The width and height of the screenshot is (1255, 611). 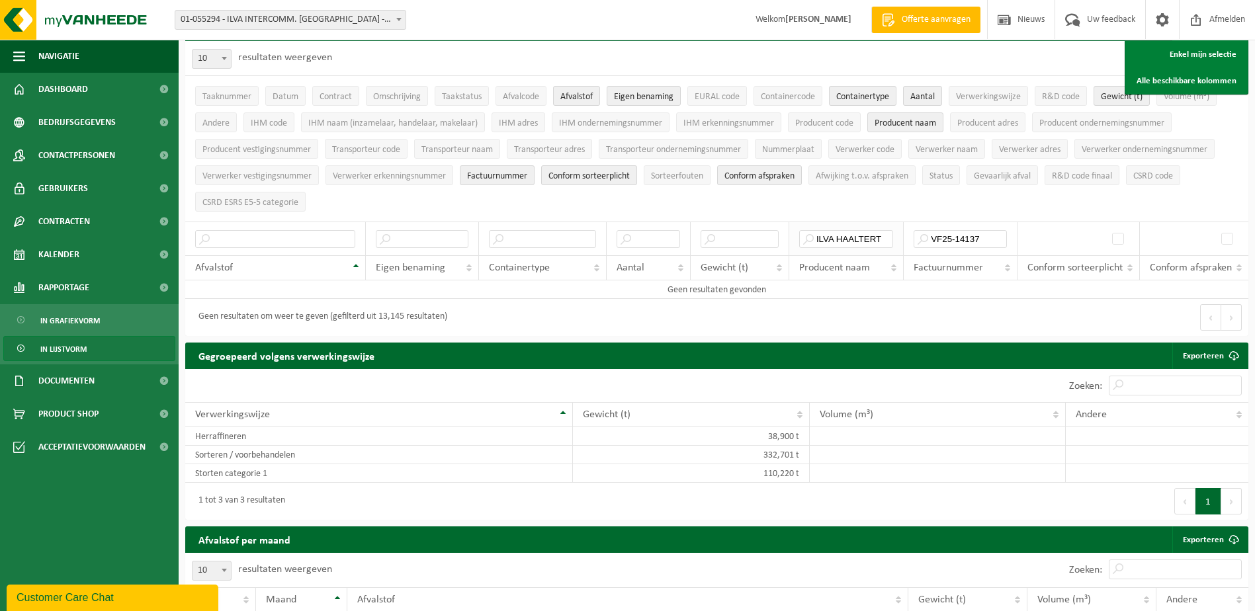 I want to click on span: Verwerker adres, so click(x=1029, y=149).